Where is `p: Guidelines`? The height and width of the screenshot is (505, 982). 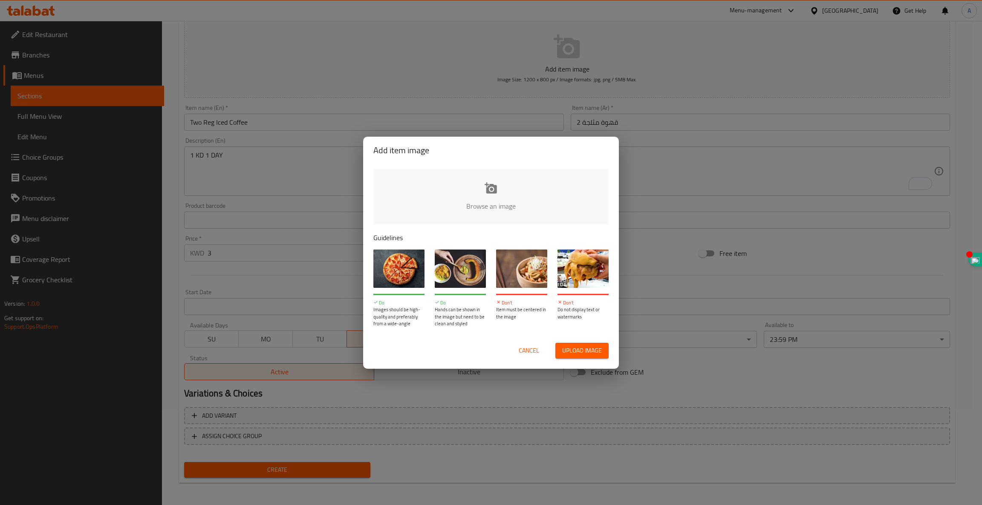
p: Guidelines is located at coordinates (491, 238).